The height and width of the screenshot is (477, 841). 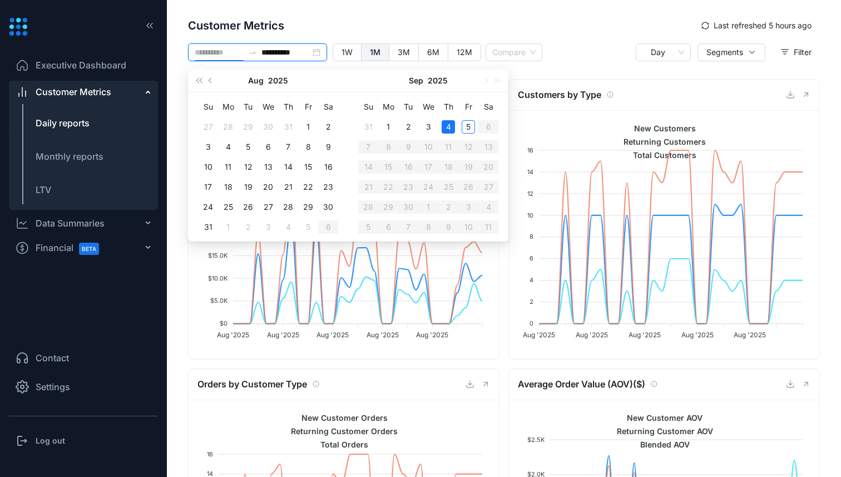 What do you see at coordinates (441, 26) in the screenshot?
I see `span: Customer Metrics` at bounding box center [441, 26].